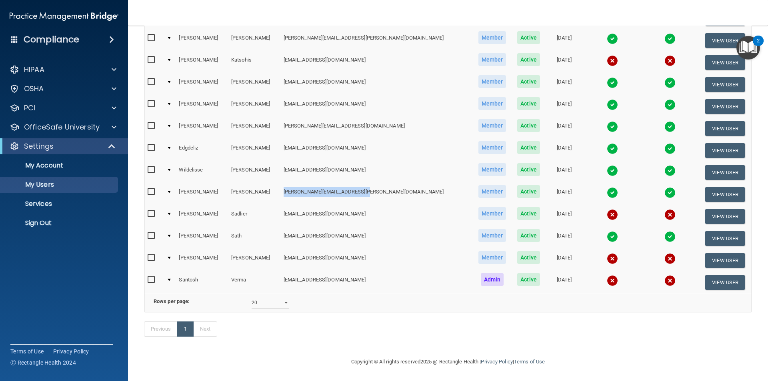 This screenshot has height=381, width=768. What do you see at coordinates (51, 40) in the screenshot?
I see `h4: Compliance` at bounding box center [51, 40].